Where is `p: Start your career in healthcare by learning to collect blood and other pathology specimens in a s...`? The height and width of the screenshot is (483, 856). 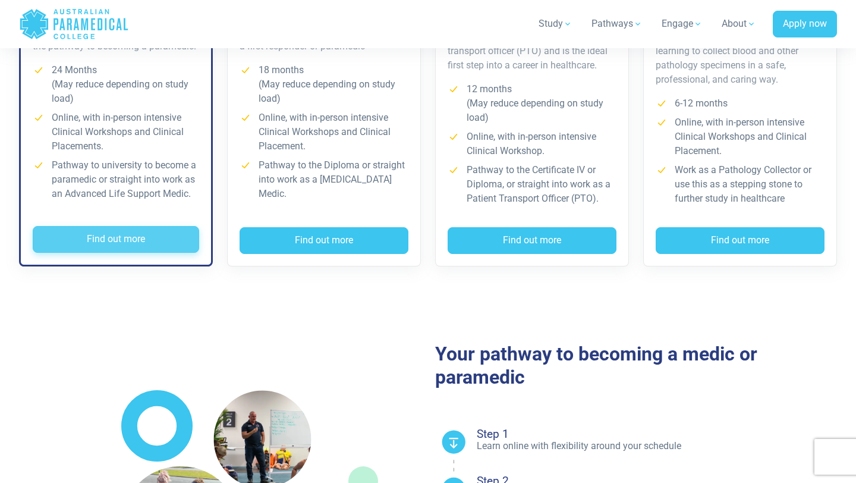
p: Start your career in healthcare by learning to collect blood and other pathology specimens in a s... is located at coordinates (740, 58).